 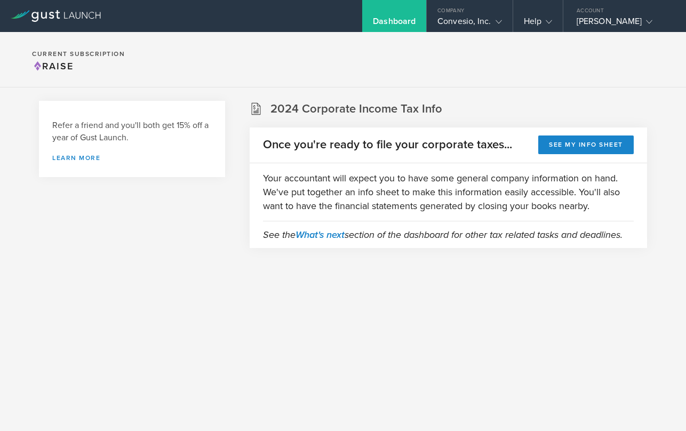 I want to click on div: Dashboard, so click(x=394, y=24).